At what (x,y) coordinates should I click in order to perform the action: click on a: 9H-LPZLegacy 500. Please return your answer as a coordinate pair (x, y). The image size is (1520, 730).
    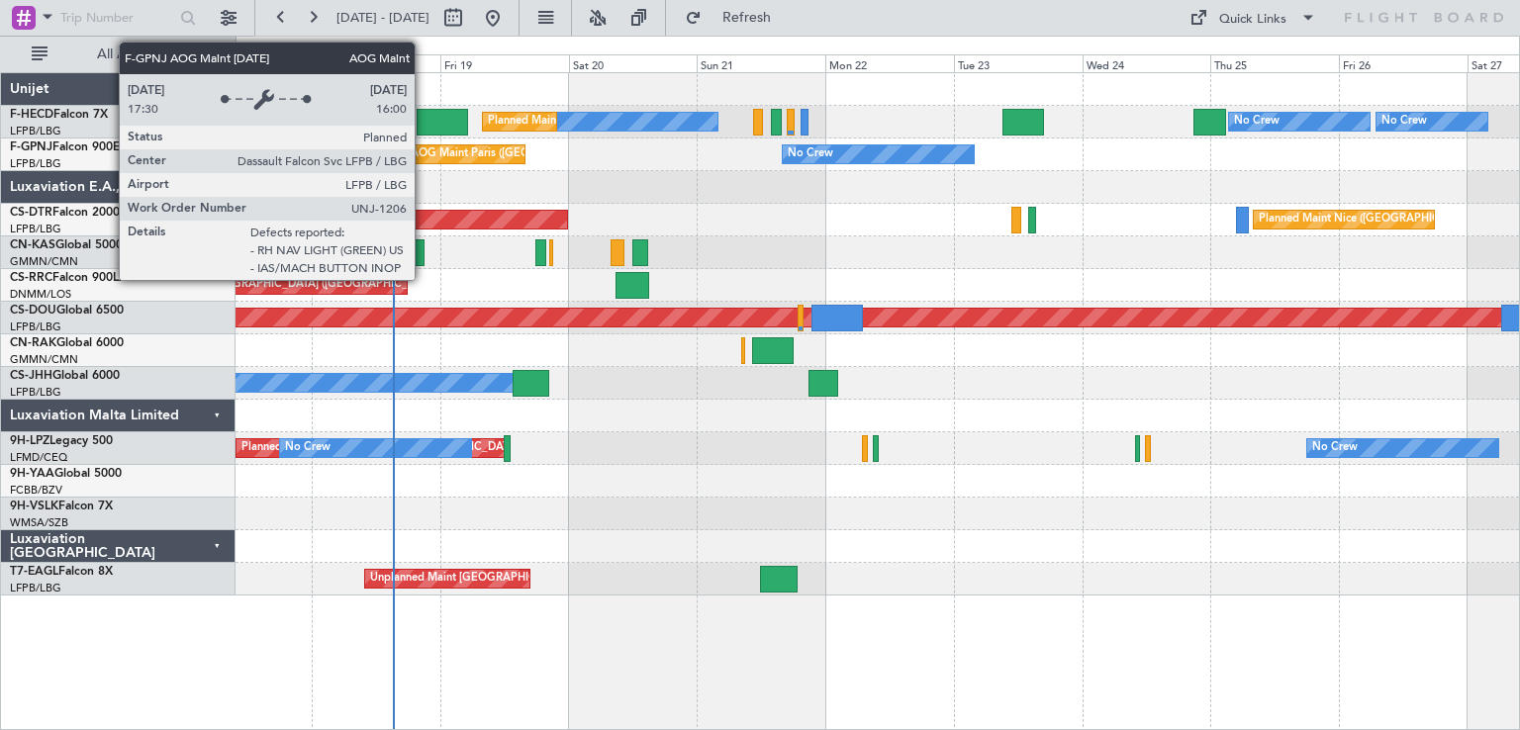
    Looking at the image, I should click on (61, 441).